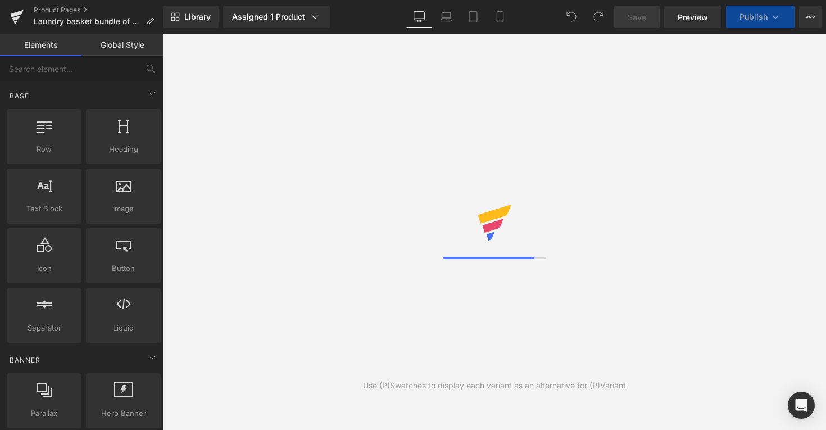 The height and width of the screenshot is (430, 826). What do you see at coordinates (197, 17) in the screenshot?
I see `span: Library` at bounding box center [197, 17].